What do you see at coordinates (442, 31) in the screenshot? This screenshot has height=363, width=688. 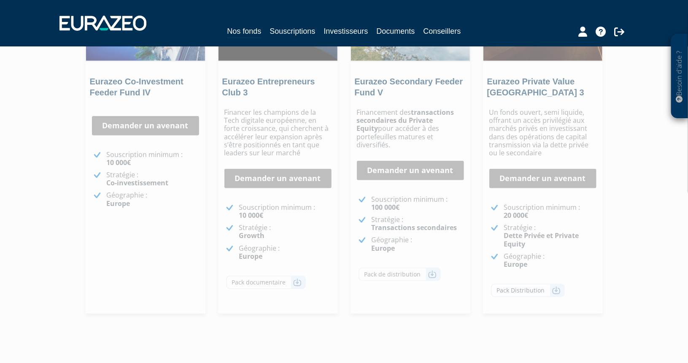 I see `a: Conseillers` at bounding box center [442, 31].